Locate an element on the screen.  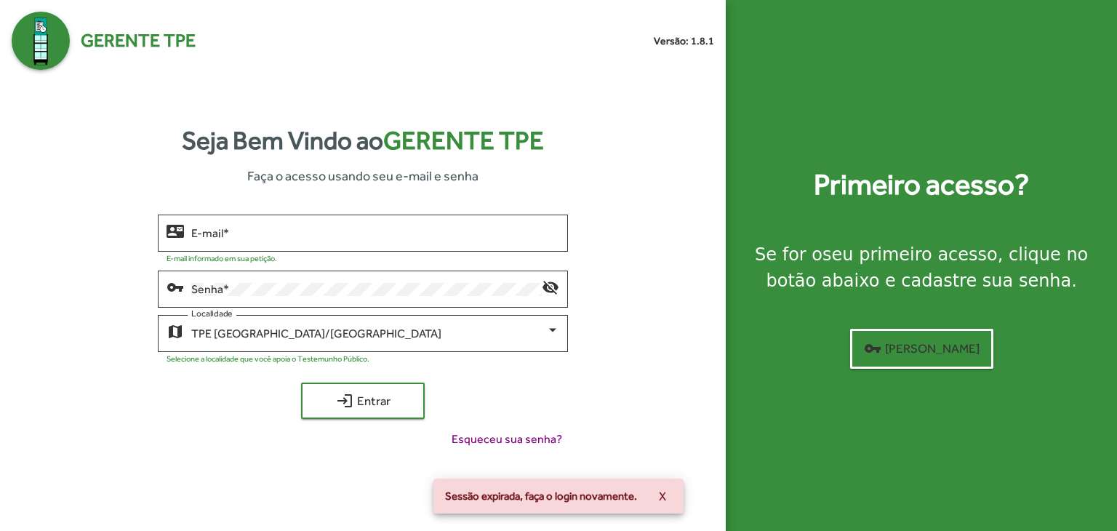
mat-icon: visibility_off is located at coordinates (551, 287).